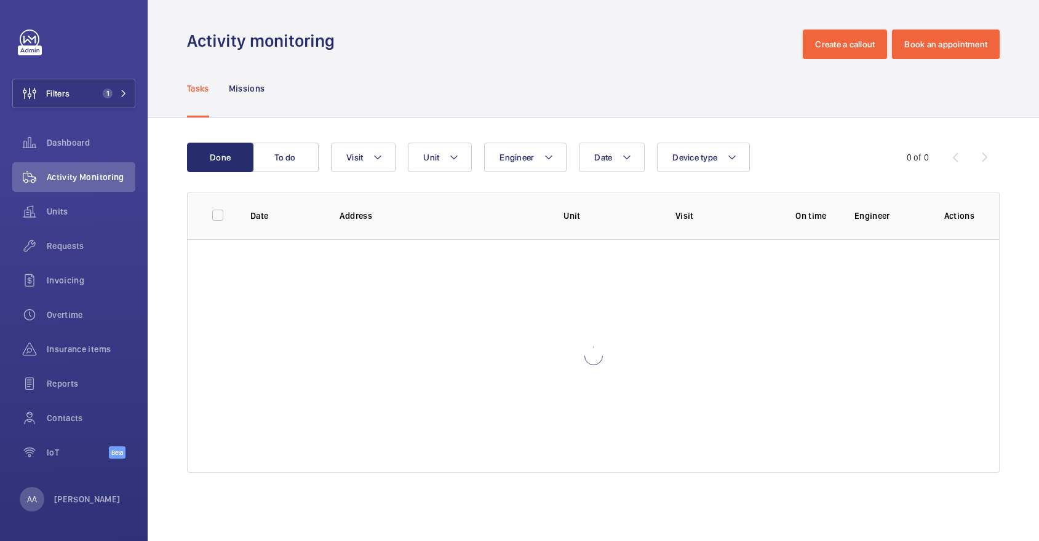 Image resolution: width=1039 pixels, height=541 pixels. I want to click on button: Create a callout, so click(845, 44).